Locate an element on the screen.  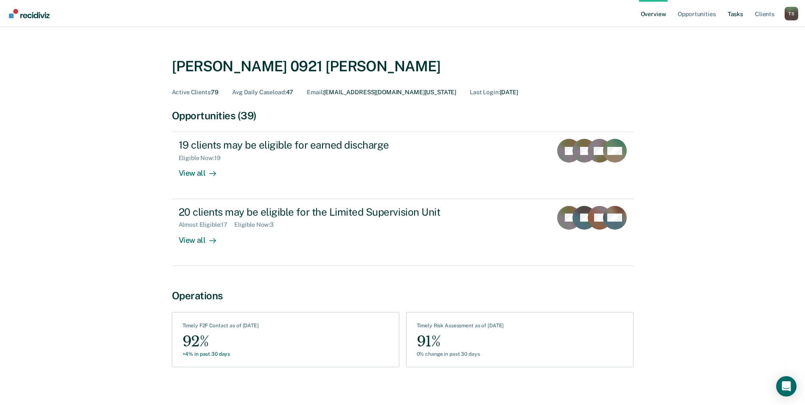
div: Almost Eligible : 17 is located at coordinates (207, 225).